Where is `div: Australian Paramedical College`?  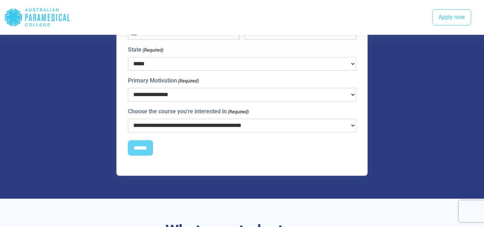
div: Australian Paramedical College is located at coordinates (37, 17).